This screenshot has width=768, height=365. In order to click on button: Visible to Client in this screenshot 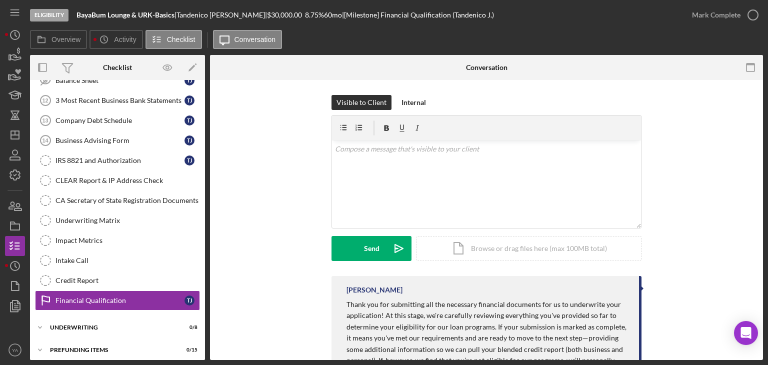, I will do `click(362, 103)`.